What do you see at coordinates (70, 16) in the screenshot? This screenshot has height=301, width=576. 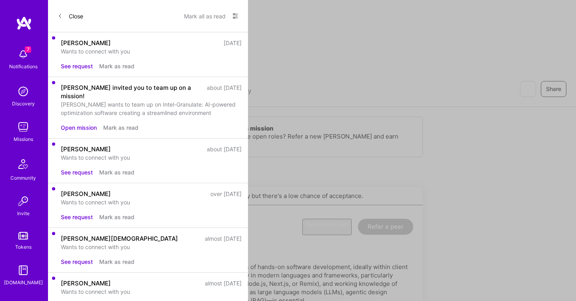 I see `button: Close` at bounding box center [70, 16].